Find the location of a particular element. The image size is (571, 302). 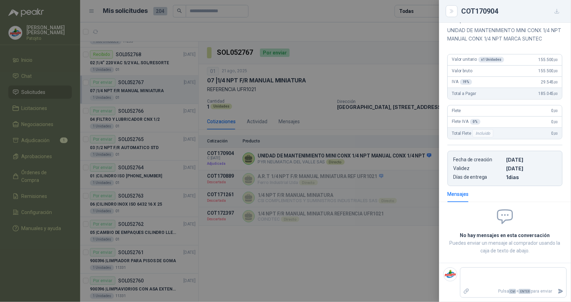

p: Pulsa + para enviar is located at coordinates (514, 291).